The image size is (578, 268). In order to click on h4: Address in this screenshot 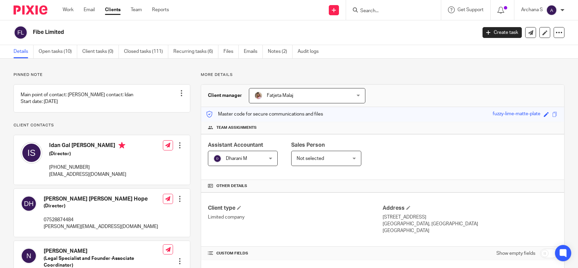, I will do `click(470, 208)`.